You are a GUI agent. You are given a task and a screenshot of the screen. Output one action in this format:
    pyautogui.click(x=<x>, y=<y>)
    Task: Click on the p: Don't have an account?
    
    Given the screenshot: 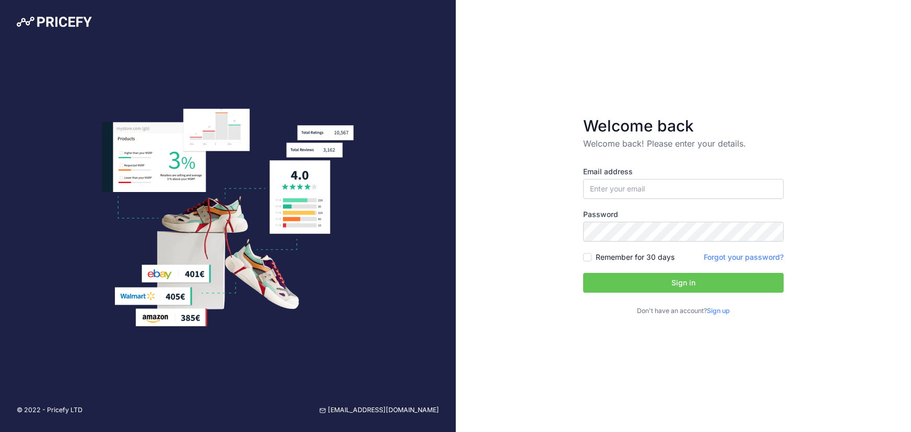 What is the action you would take?
    pyautogui.click(x=683, y=311)
    